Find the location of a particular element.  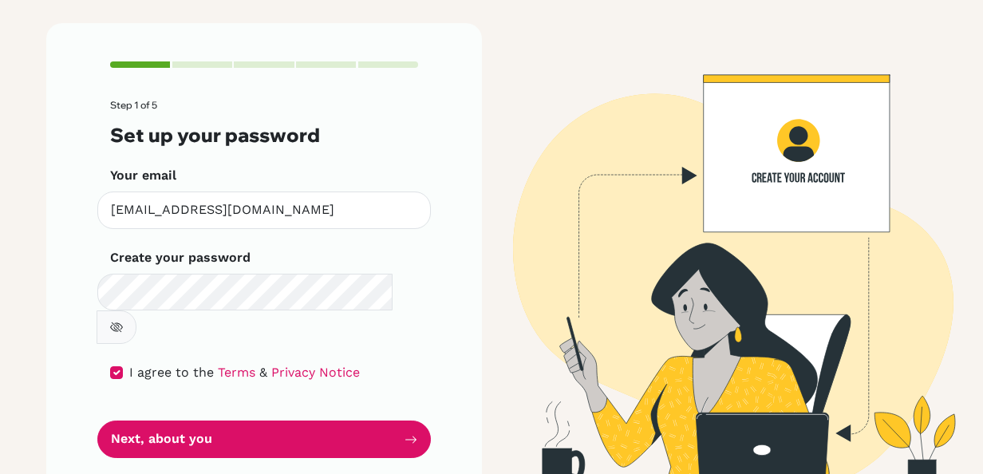

label: Create your password is located at coordinates (180, 258).